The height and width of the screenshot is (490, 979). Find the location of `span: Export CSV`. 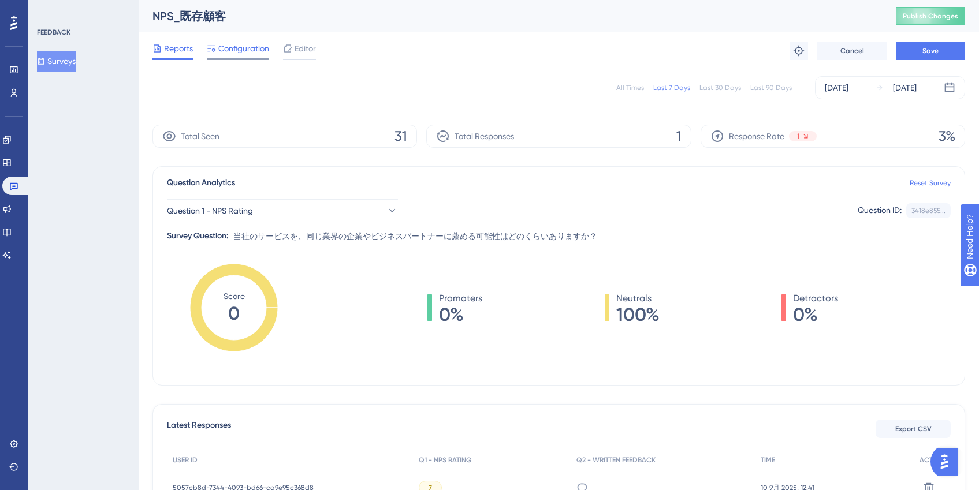

span: Export CSV is located at coordinates (913, 429).